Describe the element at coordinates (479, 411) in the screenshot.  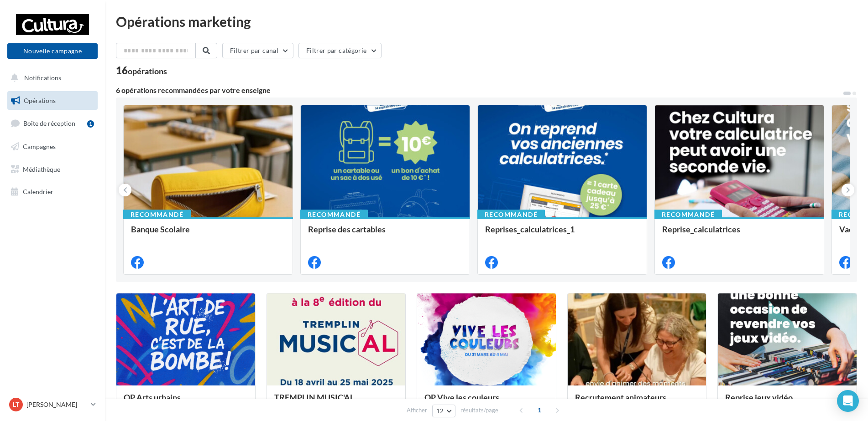
I see `span: résultats/page` at that location.